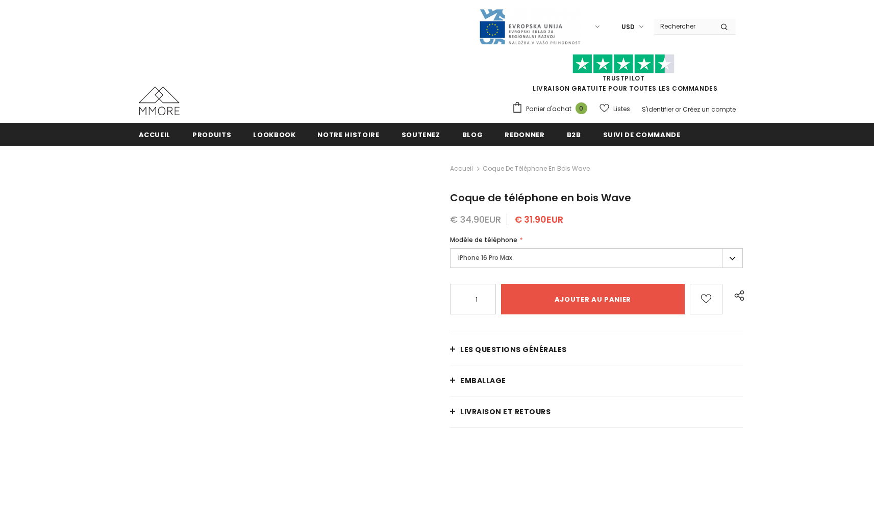 This screenshot has height=507, width=874. What do you see at coordinates (683, 26) in the screenshot?
I see `input: Search Site` at bounding box center [683, 26].